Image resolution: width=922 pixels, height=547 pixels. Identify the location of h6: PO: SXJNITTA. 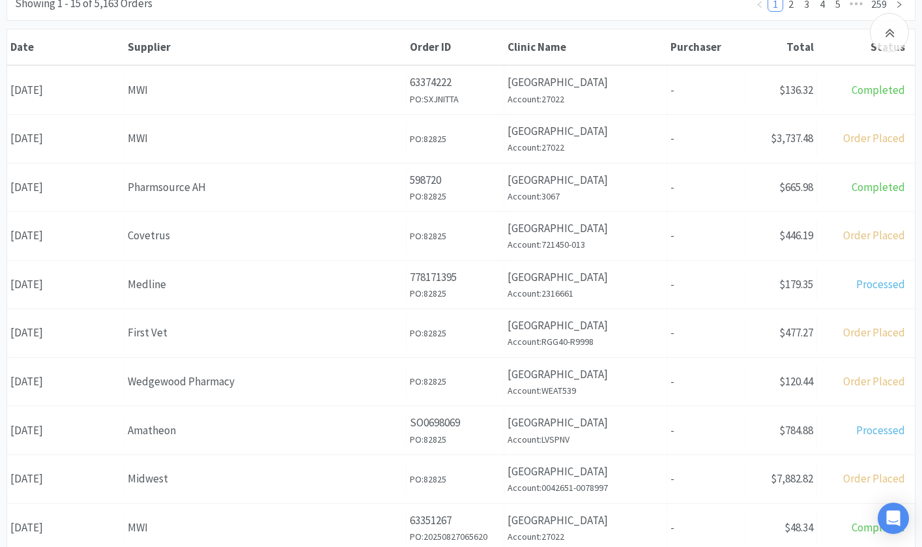
(455, 99).